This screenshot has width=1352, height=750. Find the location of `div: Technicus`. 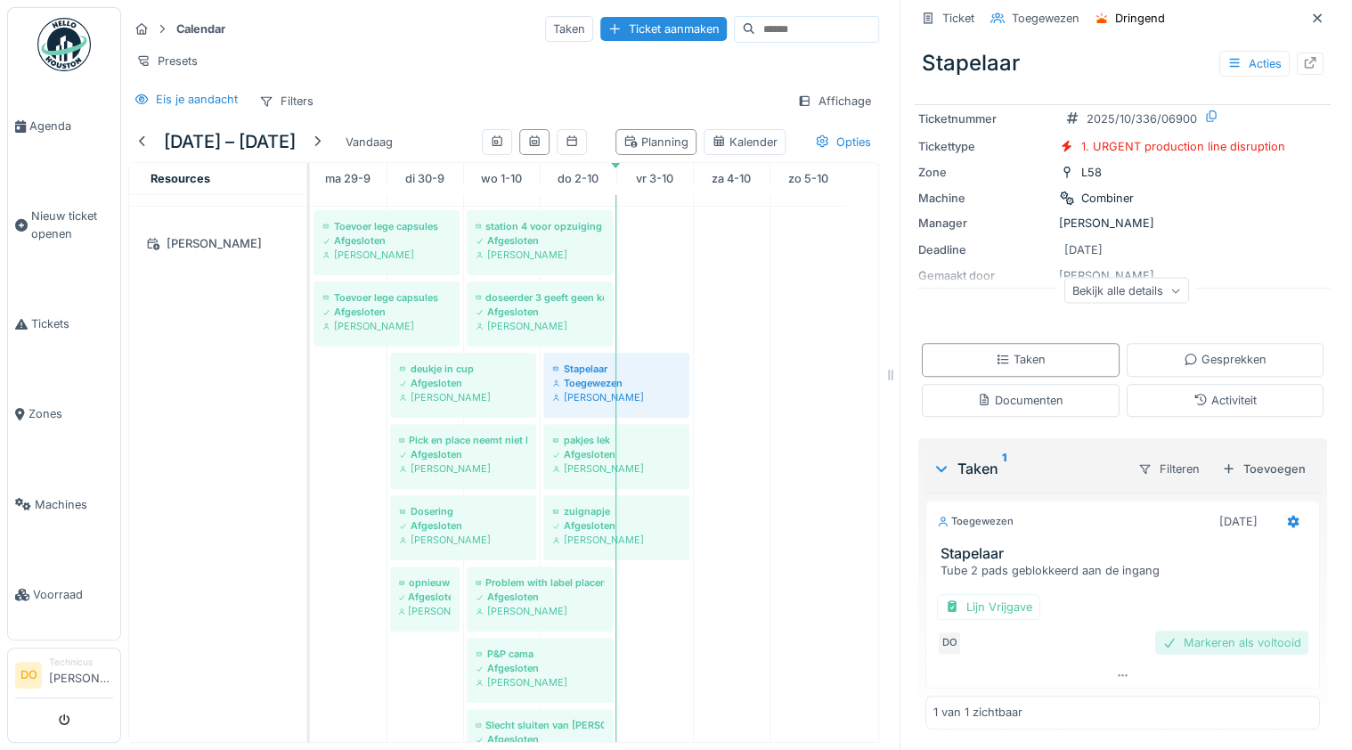

div: Technicus is located at coordinates (81, 662).